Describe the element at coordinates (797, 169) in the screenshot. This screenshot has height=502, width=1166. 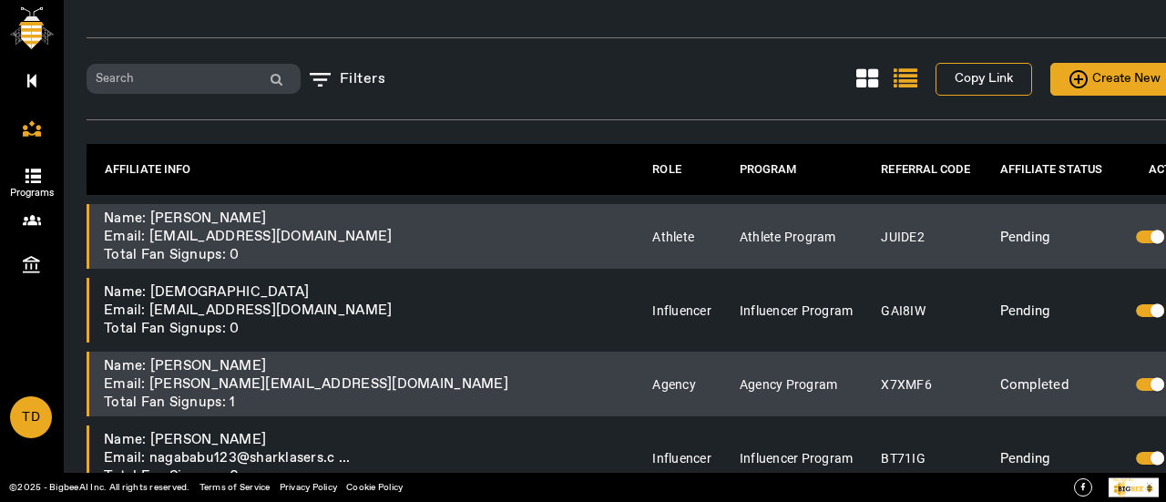
I see `th: PROGRAM` at that location.